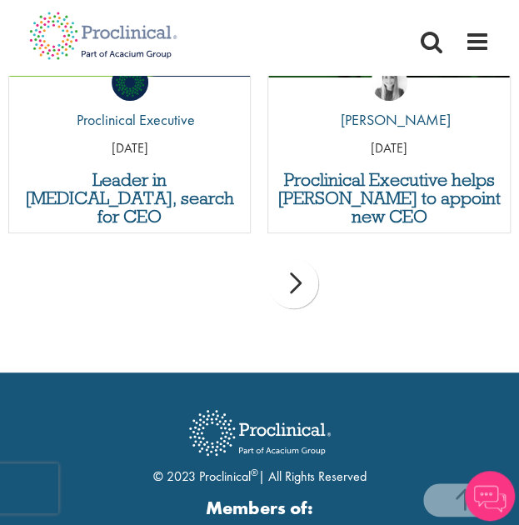 The image size is (519, 525). What do you see at coordinates (259, 508) in the screenshot?
I see `strong: Members of:` at bounding box center [259, 508].